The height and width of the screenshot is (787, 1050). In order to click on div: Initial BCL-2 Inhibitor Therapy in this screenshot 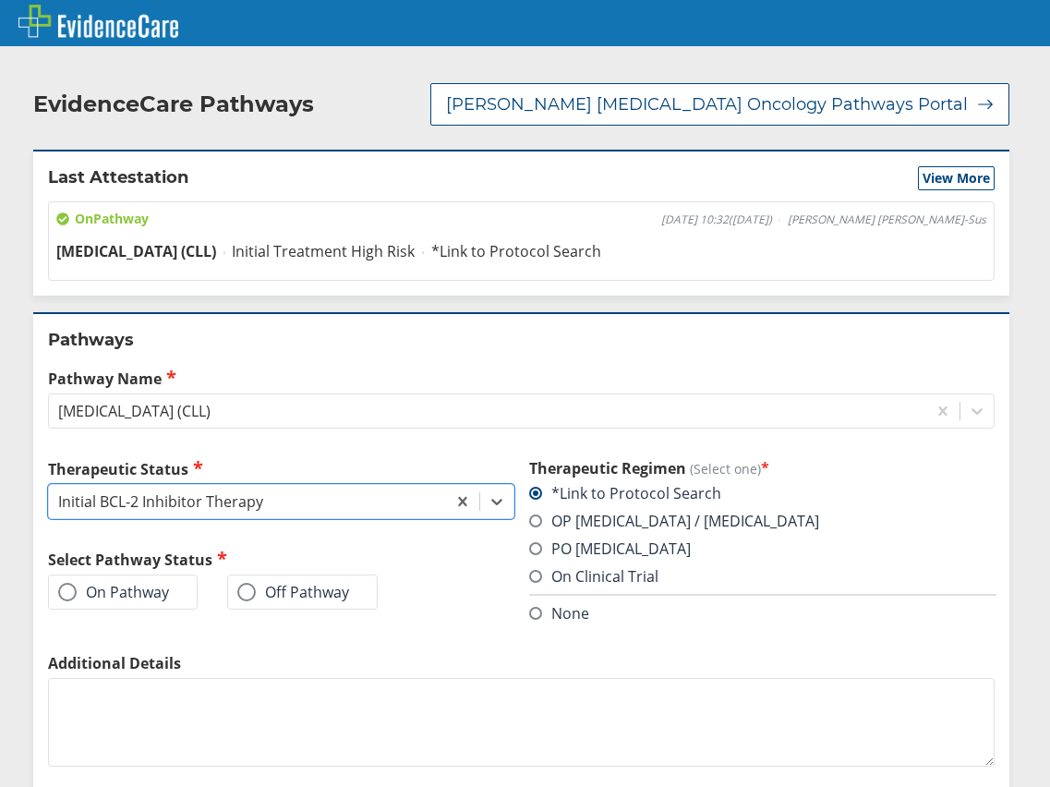, I will do `click(161, 501)`.